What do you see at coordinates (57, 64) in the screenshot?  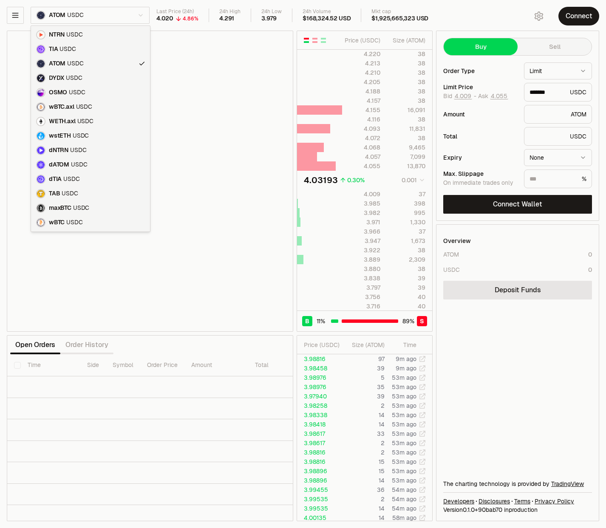 I see `span: ATOM` at bounding box center [57, 64].